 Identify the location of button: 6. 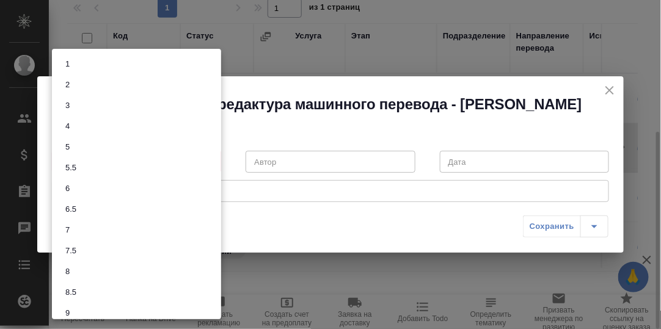
(67, 189).